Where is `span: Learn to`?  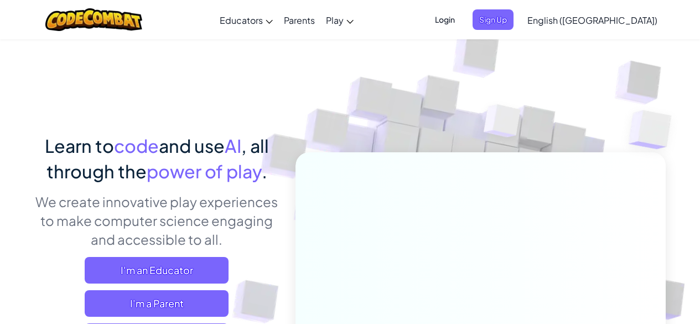 span: Learn to is located at coordinates (79, 145).